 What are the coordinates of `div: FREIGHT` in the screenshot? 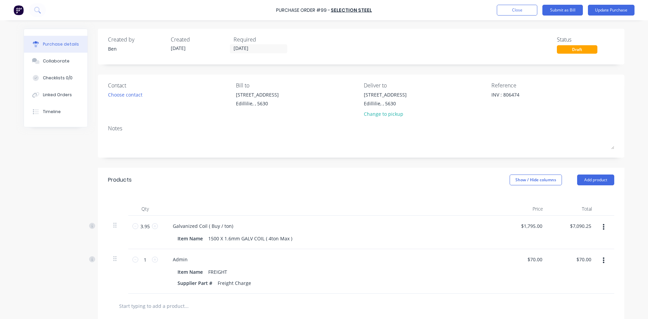 It's located at (218, 271).